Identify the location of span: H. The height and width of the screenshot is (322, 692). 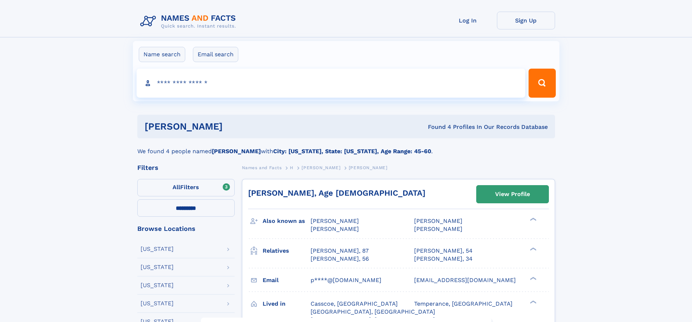
(292, 168).